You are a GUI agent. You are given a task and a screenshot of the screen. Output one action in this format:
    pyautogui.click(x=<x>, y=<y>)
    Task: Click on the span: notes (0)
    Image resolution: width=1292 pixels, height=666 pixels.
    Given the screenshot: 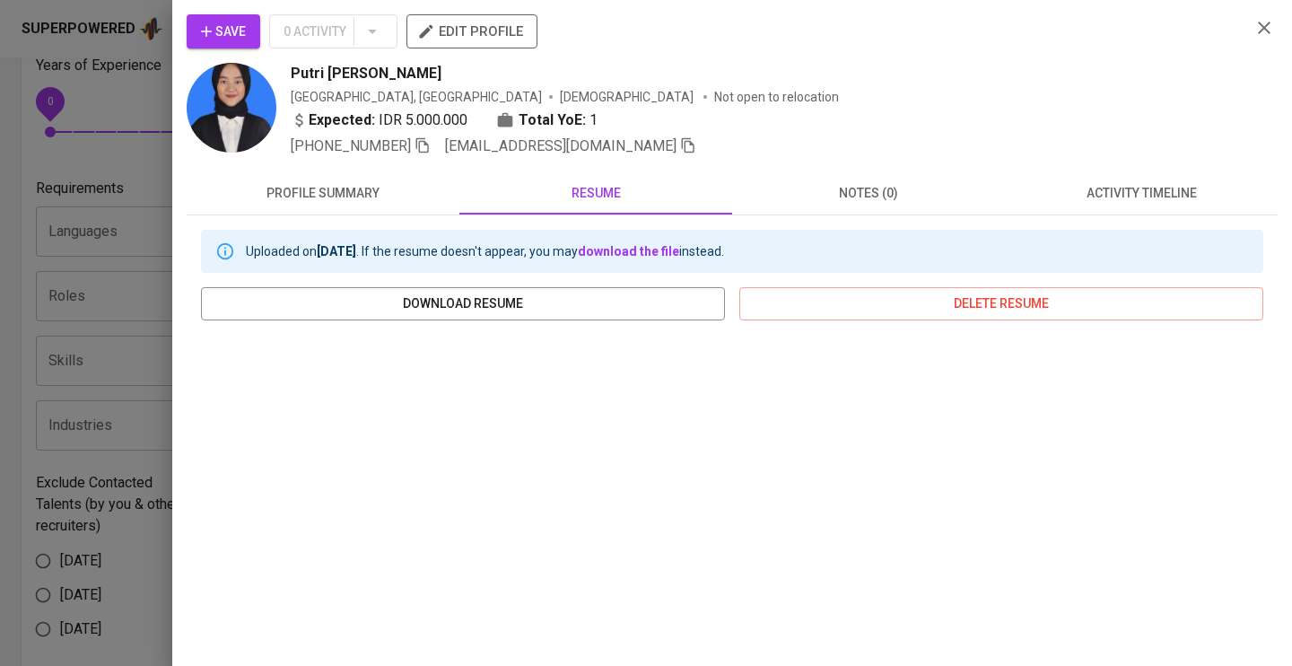 What is the action you would take?
    pyautogui.click(x=868, y=193)
    